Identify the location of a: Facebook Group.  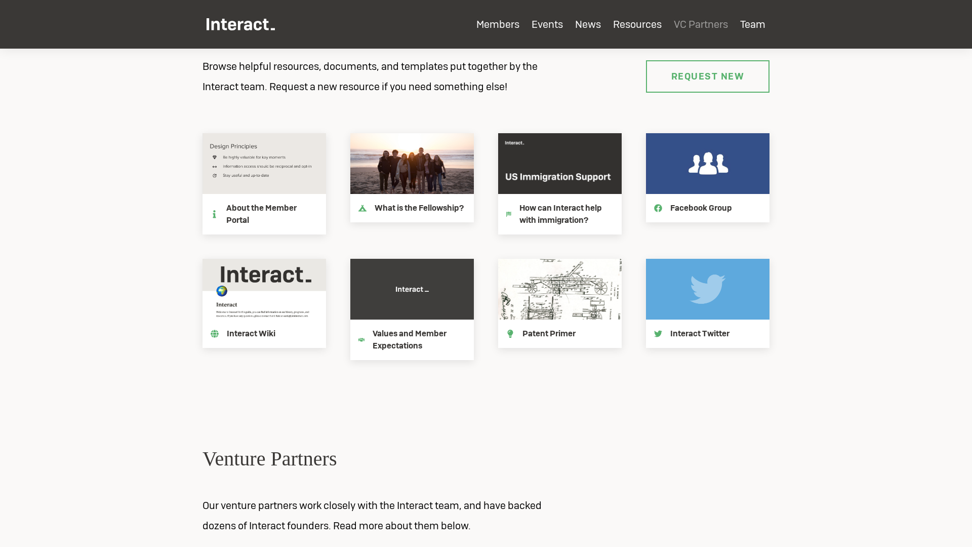
(708, 178).